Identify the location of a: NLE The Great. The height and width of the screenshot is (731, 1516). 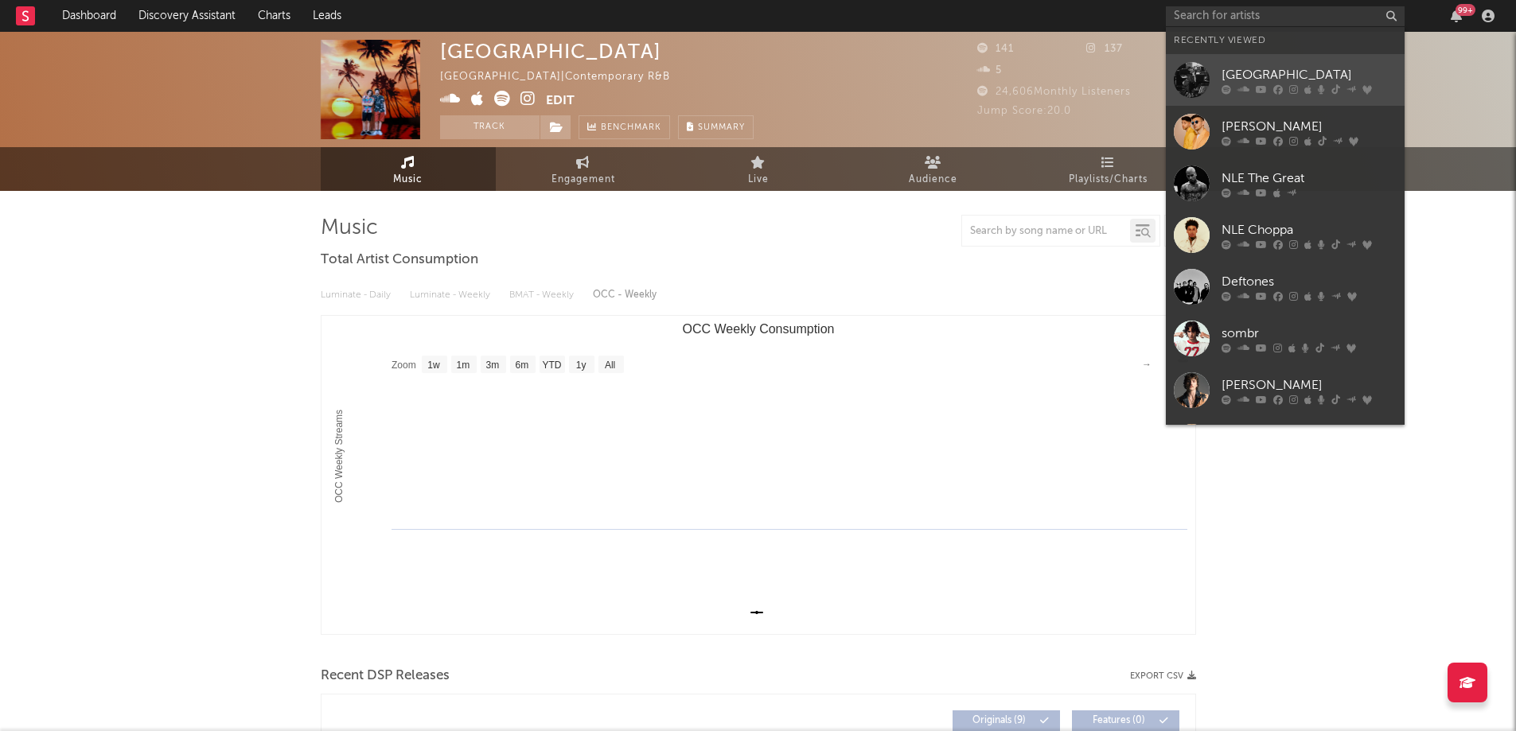
(1285, 183).